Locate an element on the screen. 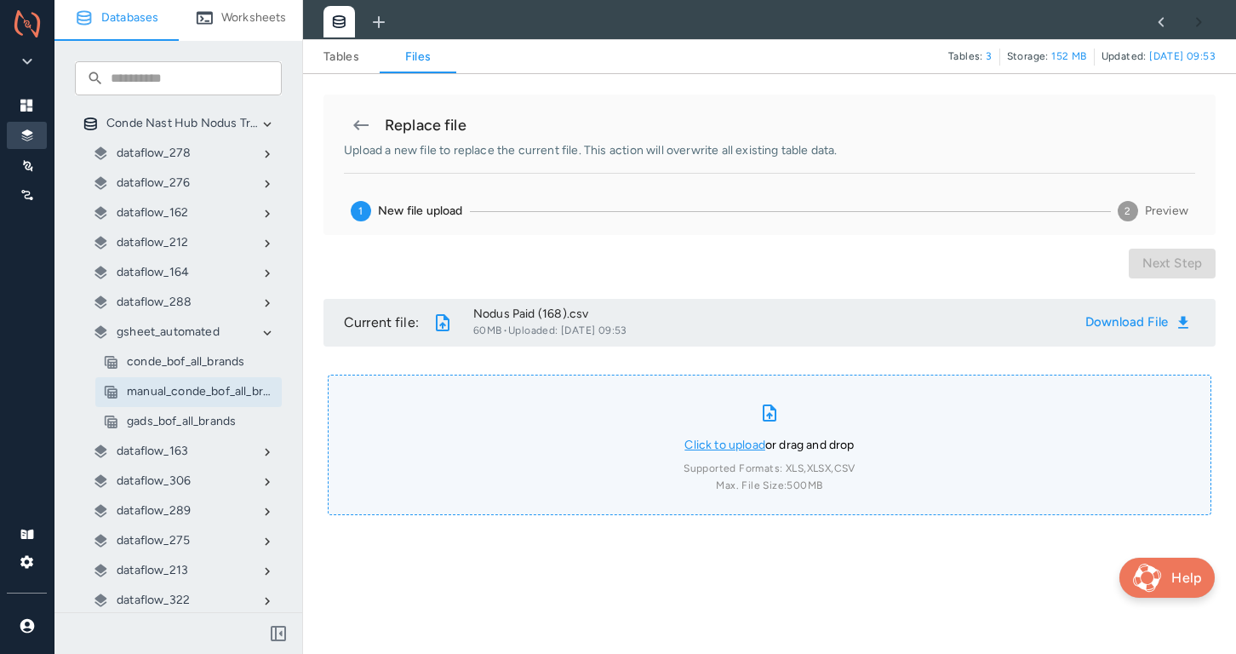  p: gads_bof_all_brands is located at coordinates (181, 421).